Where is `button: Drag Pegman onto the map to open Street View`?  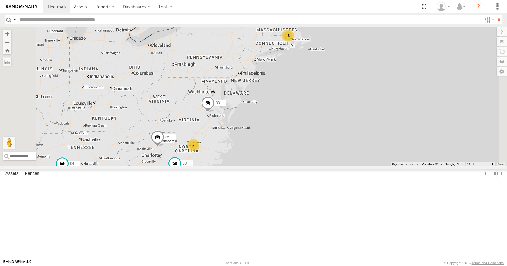
button: Drag Pegman onto the map to open Street View is located at coordinates (9, 143).